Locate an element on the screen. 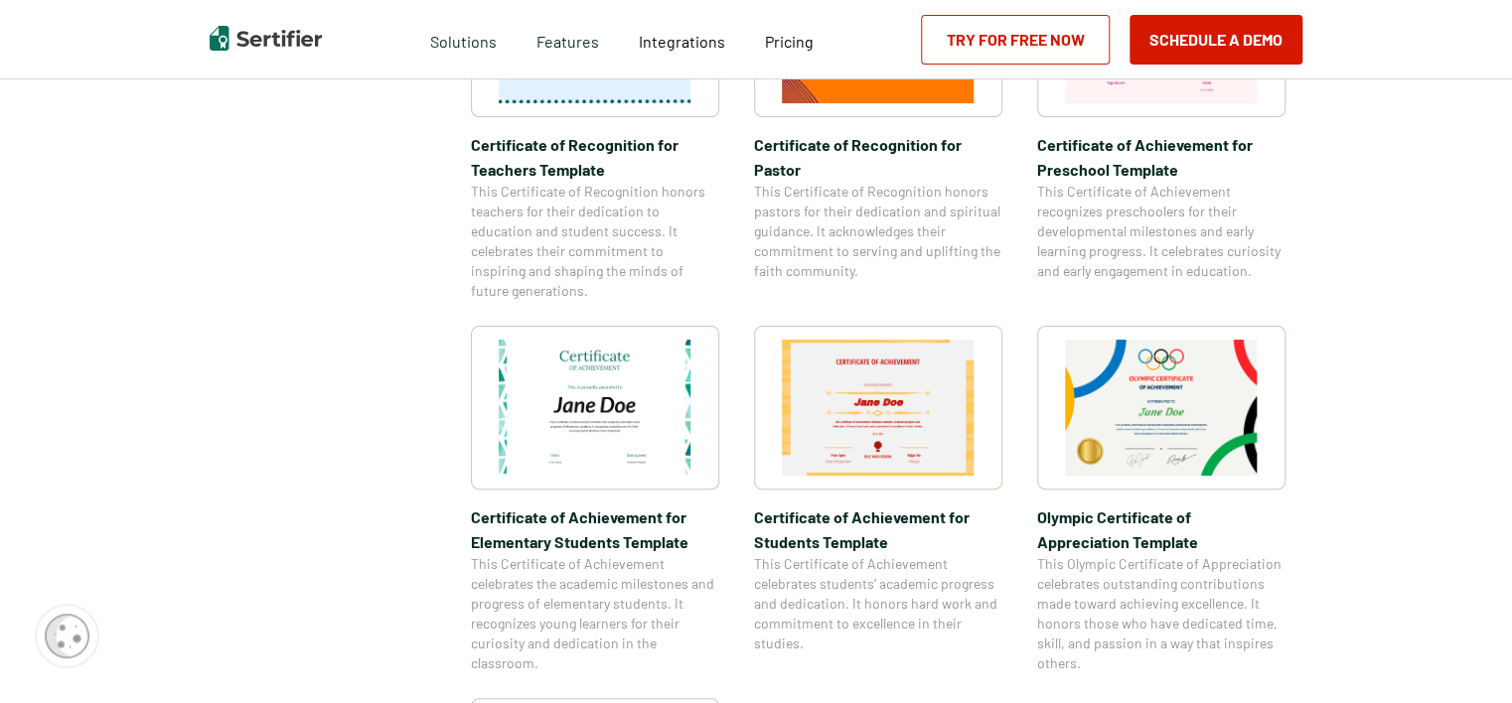  a: Certificate of Achievement for Elementary Students TemplateCertificate of Achievement for Element... is located at coordinates (595, 500).